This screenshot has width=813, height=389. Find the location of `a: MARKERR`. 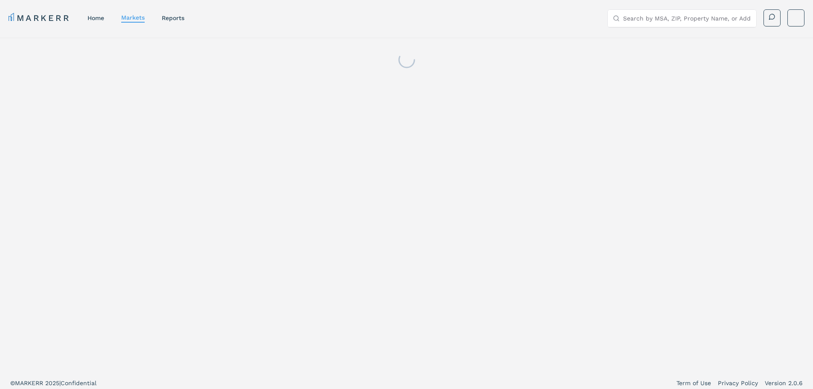

a: MARKERR is located at coordinates (39, 18).